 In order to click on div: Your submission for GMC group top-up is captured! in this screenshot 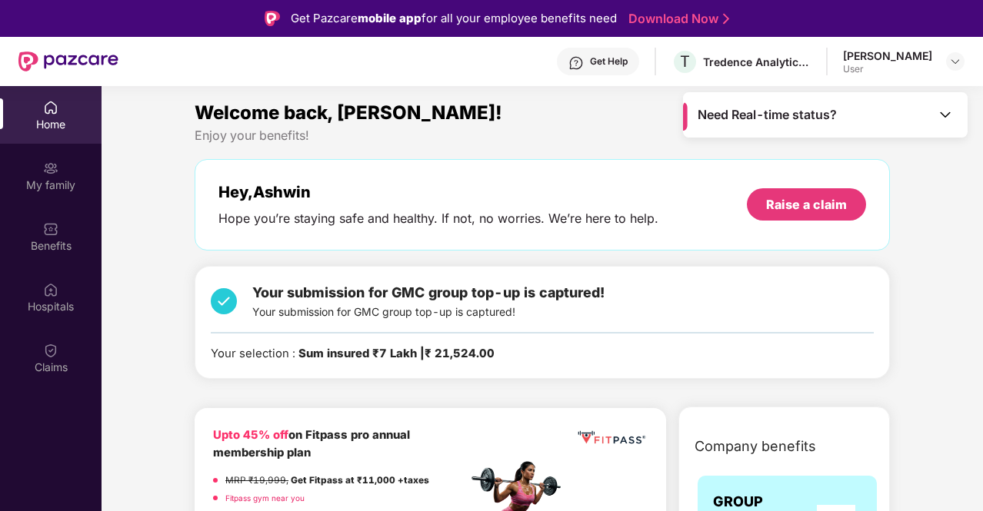, I will do `click(428, 301)`.